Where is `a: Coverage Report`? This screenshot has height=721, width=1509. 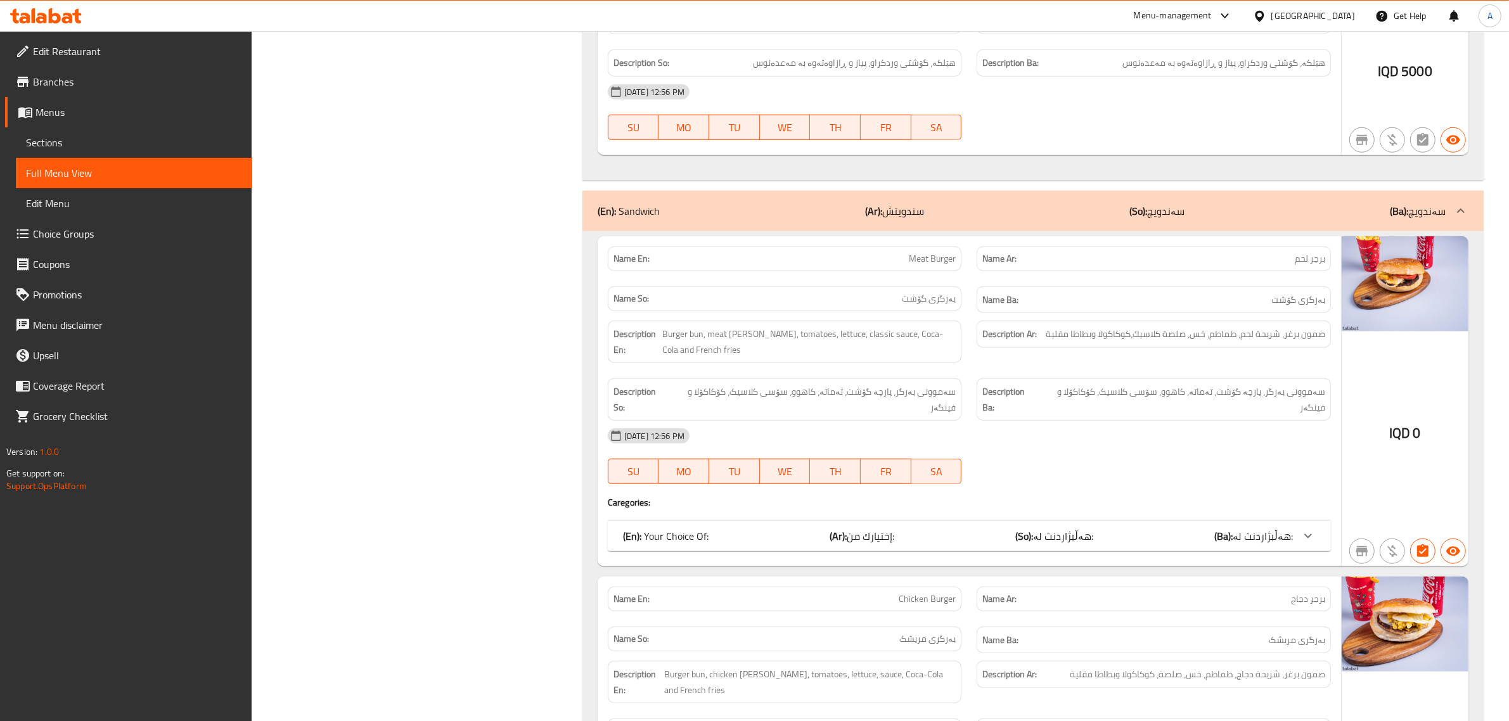 a: Coverage Report is located at coordinates (129, 386).